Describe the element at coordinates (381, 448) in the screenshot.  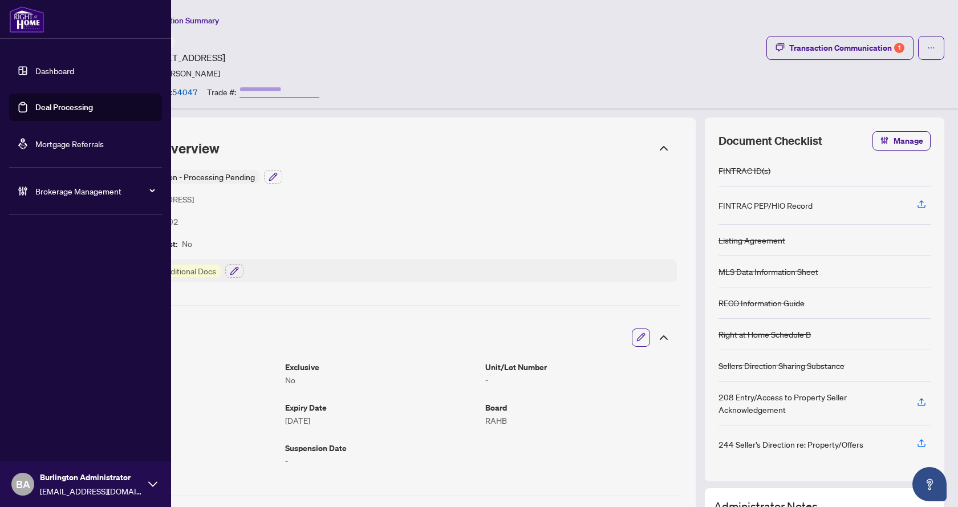
I see `article: Suspension Date` at that location.